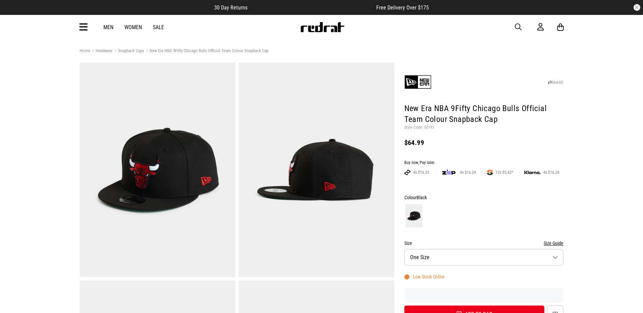 The width and height of the screenshot is (643, 313). I want to click on span: 4x $16.25, so click(421, 173).